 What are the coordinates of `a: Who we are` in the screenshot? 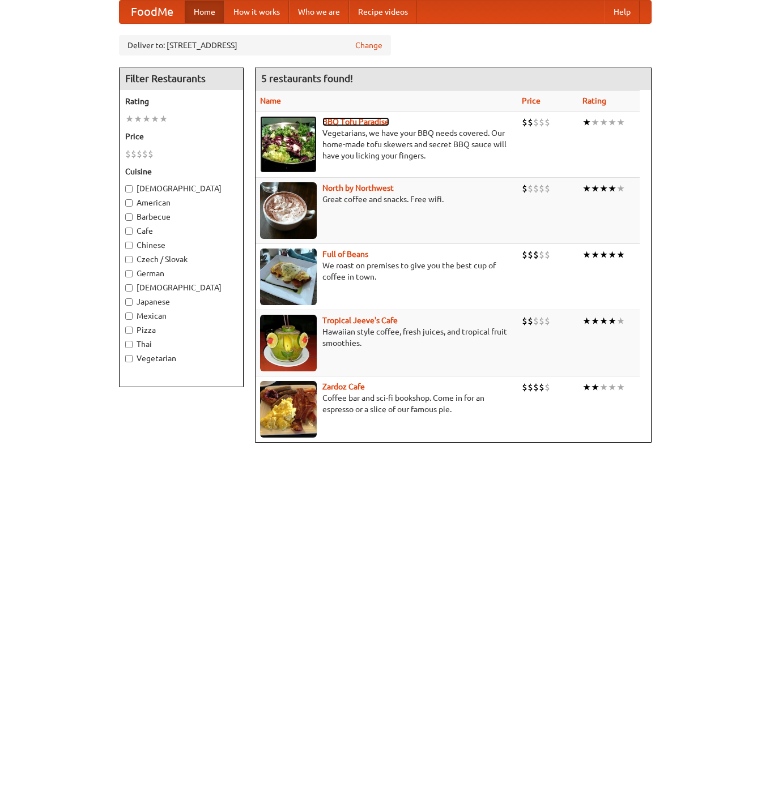 It's located at (319, 12).